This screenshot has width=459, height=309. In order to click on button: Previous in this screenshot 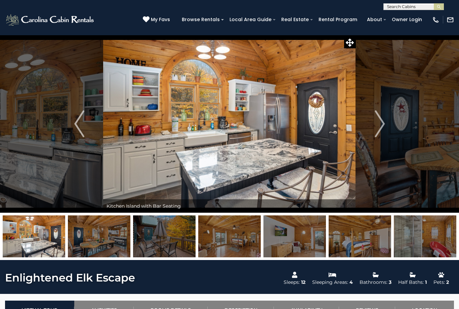, I will do `click(79, 124)`.